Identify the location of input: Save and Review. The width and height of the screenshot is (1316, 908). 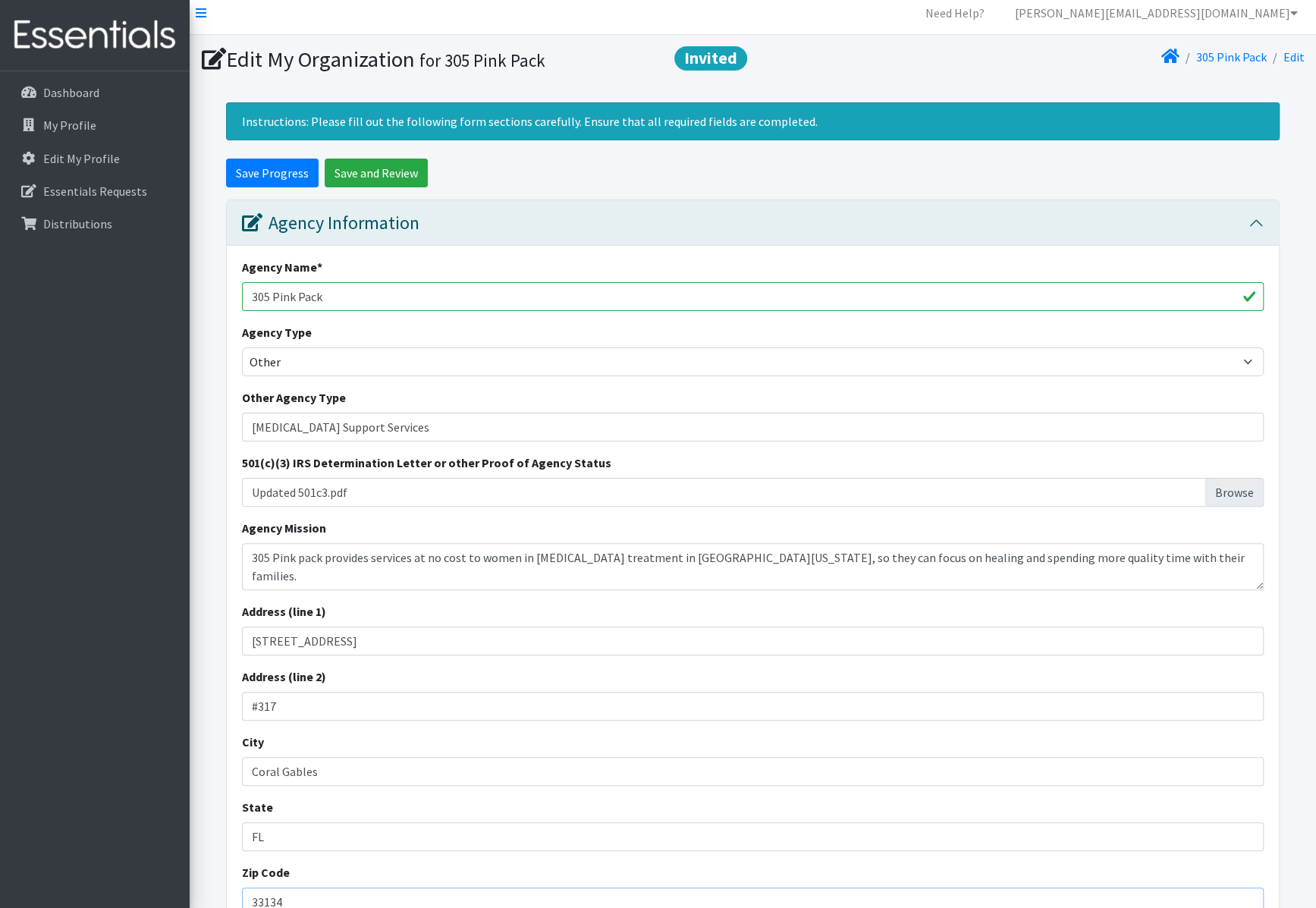
(376, 173).